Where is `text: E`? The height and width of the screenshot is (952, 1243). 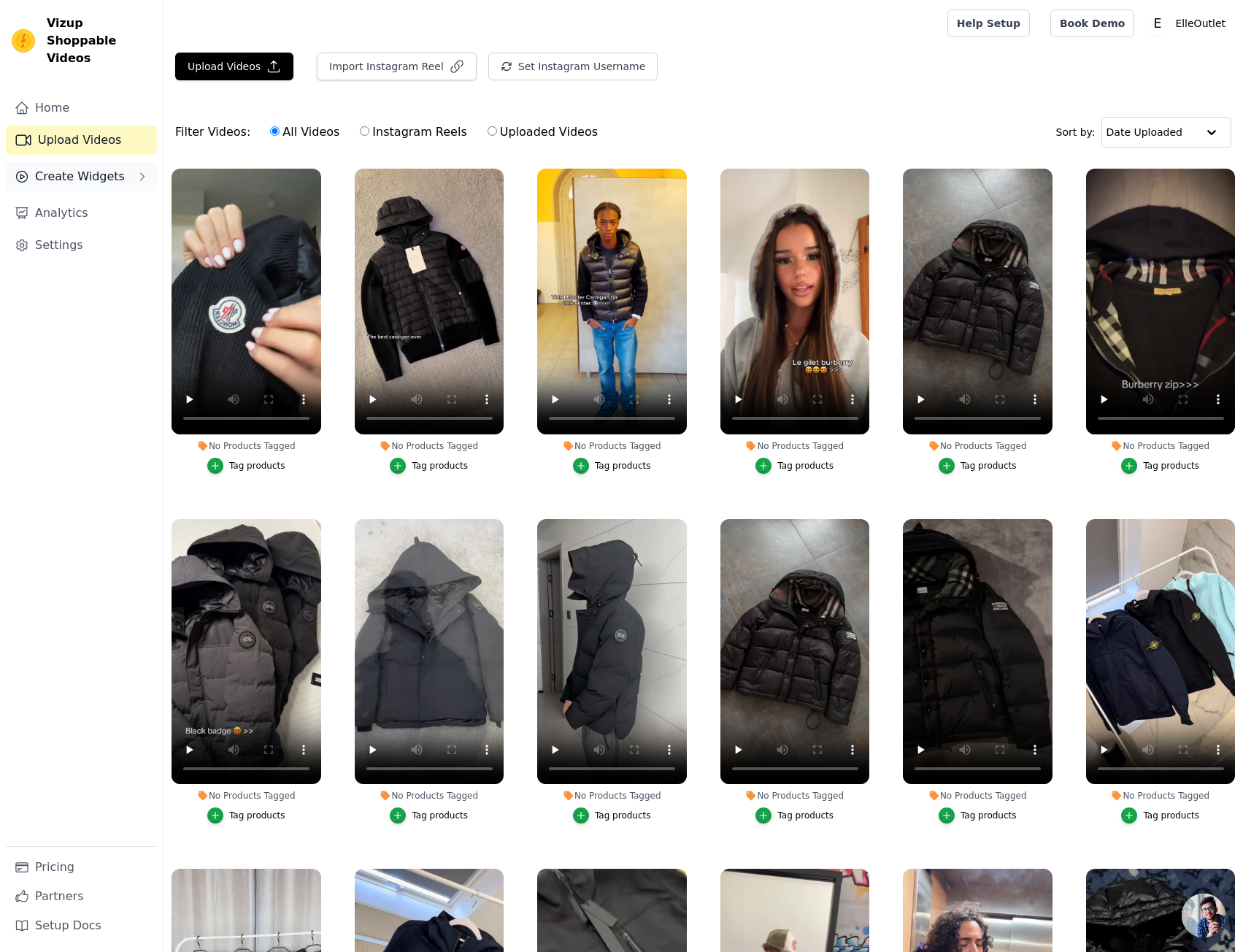 text: E is located at coordinates (1157, 24).